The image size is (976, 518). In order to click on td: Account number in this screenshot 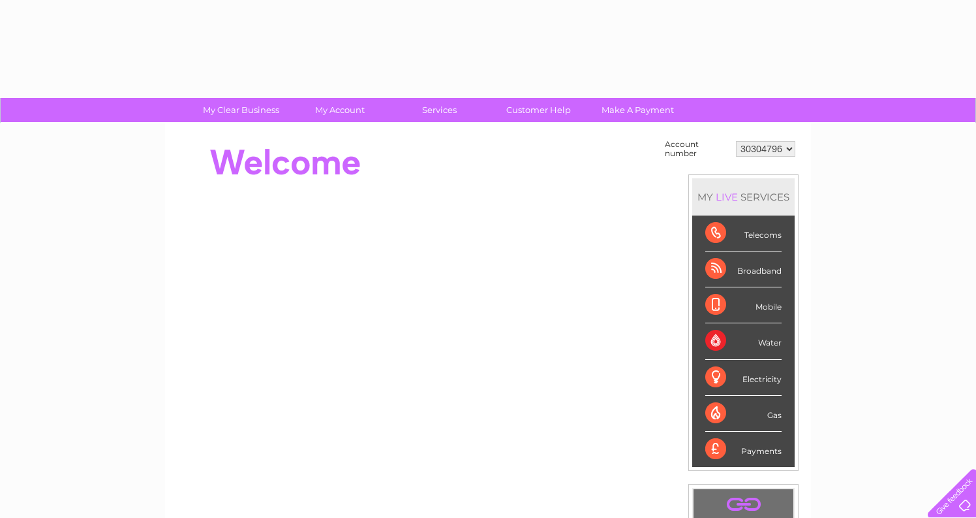, I will do `click(697, 149)`.